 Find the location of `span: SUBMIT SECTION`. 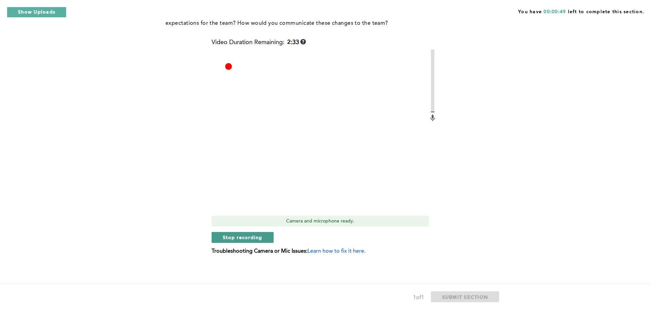

span: SUBMIT SECTION is located at coordinates (465, 296).